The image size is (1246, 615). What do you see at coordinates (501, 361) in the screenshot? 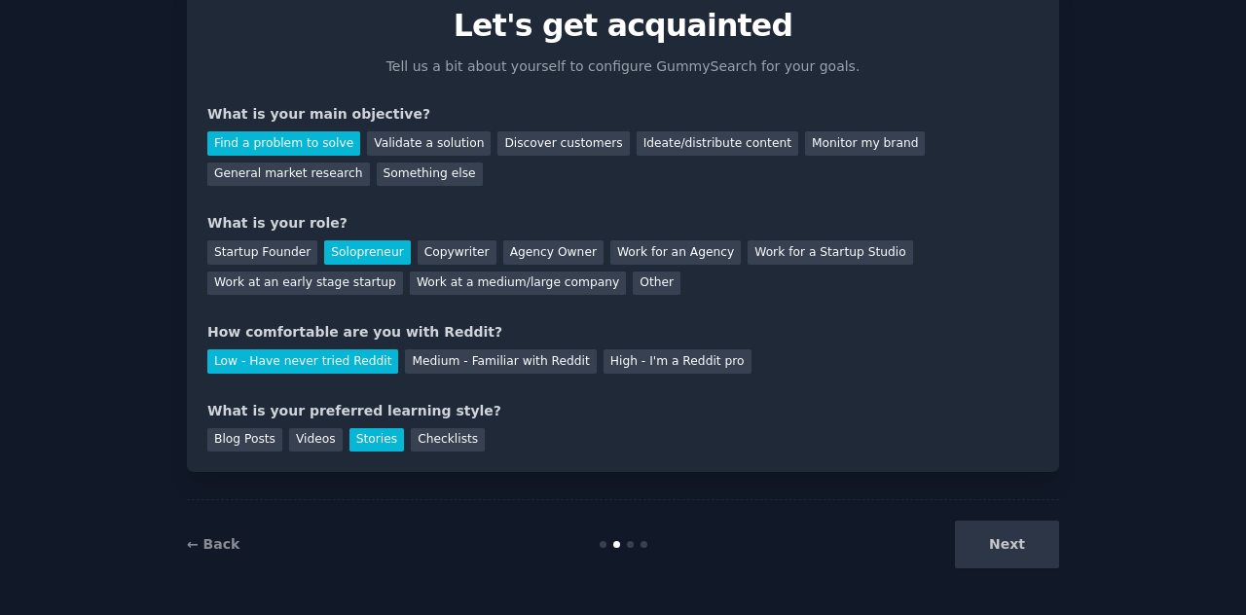
I see `div: Medium - Familiar with Reddit` at bounding box center [501, 361].